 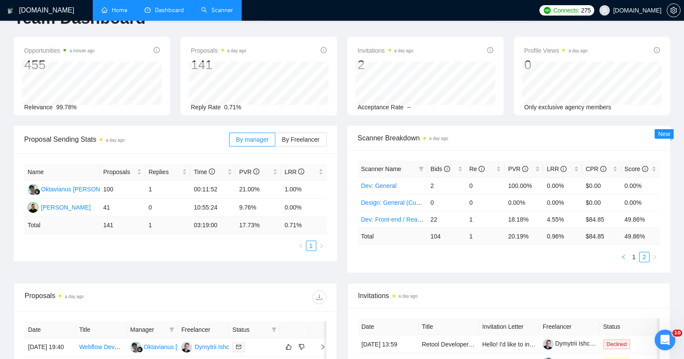 I want to click on a: Declined, so click(x=619, y=344).